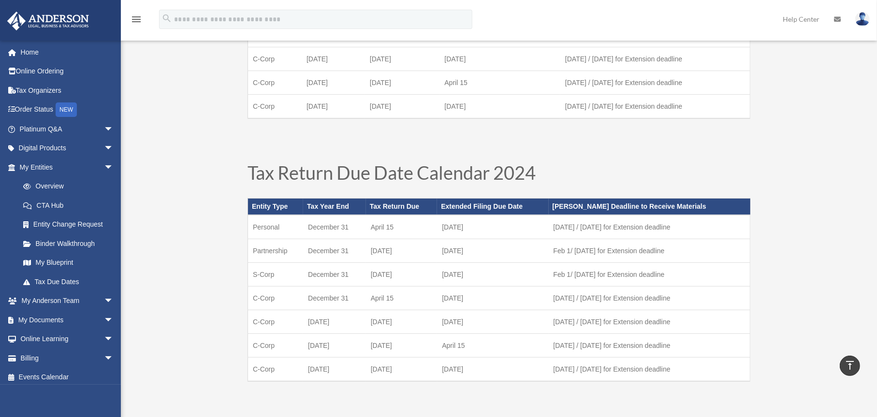 Image resolution: width=877 pixels, height=417 pixels. I want to click on a: My Entitiesarrow_drop_down, so click(67, 167).